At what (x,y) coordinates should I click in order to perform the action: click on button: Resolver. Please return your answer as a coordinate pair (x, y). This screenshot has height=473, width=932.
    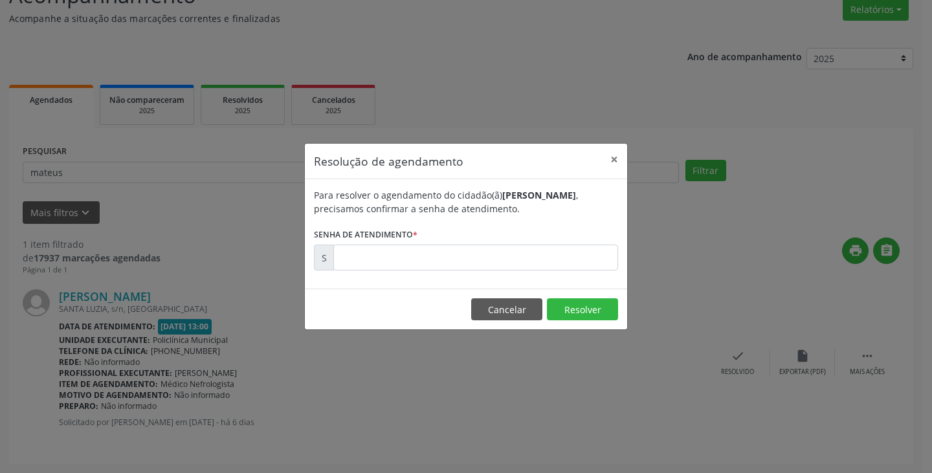
    Looking at the image, I should click on (582, 309).